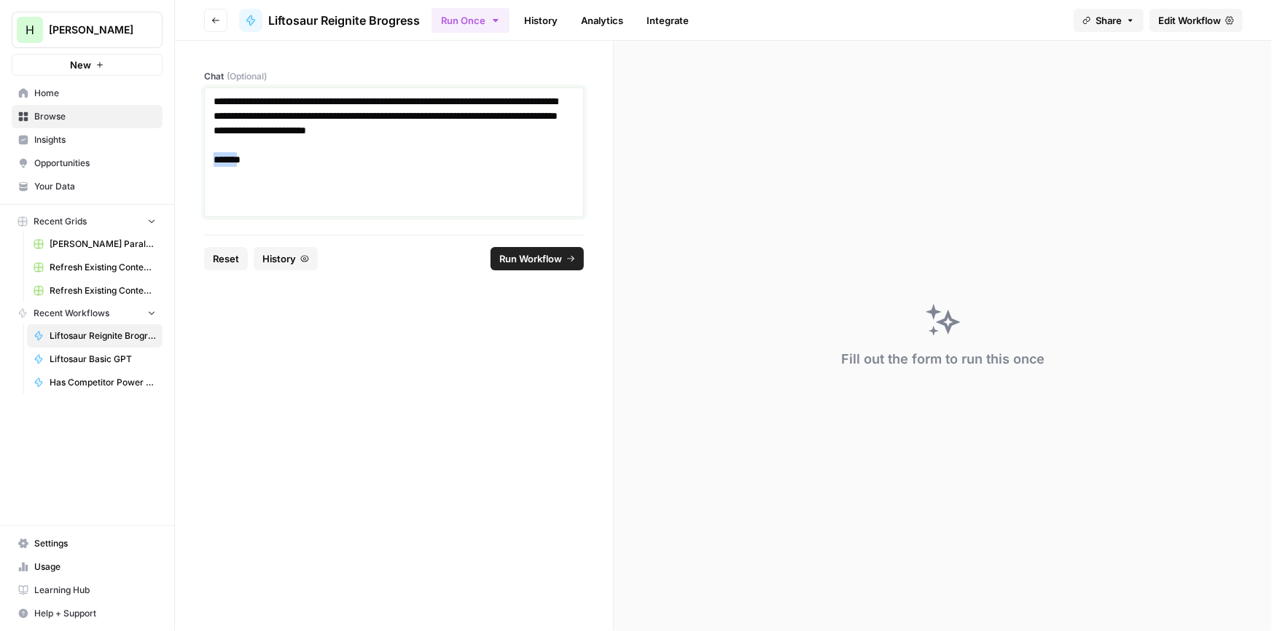 This screenshot has height=631, width=1272. Describe the element at coordinates (541, 20) in the screenshot. I see `a: History` at that location.